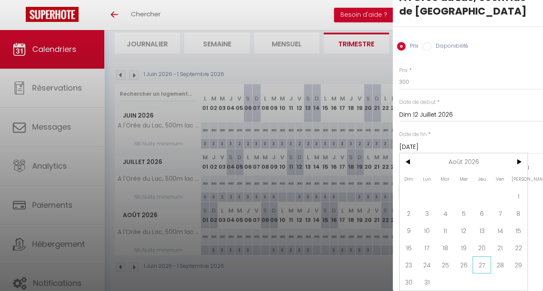 This screenshot has height=291, width=543. What do you see at coordinates (409, 265) in the screenshot?
I see `span: 23` at bounding box center [409, 265].